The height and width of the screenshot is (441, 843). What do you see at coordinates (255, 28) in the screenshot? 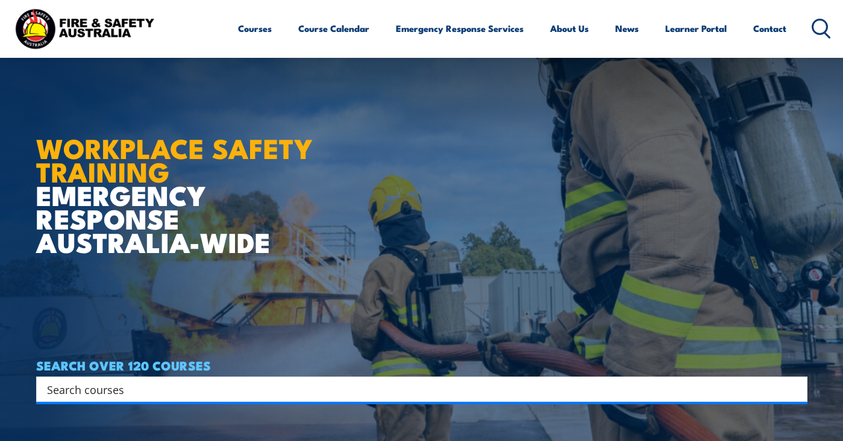
I see `a: Courses` at bounding box center [255, 28].